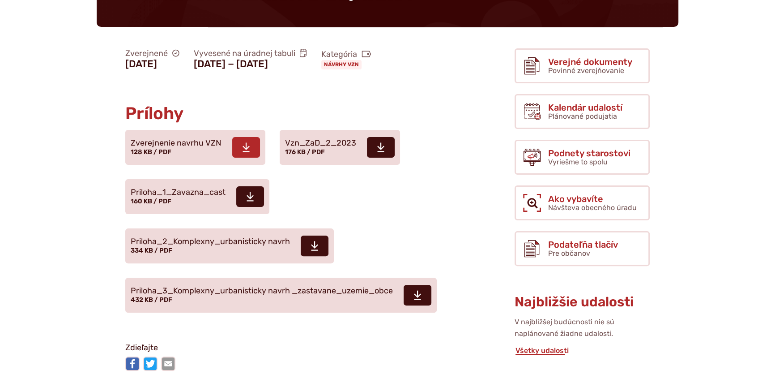 This screenshot has width=775, height=374. I want to click on a: Všetky udalosti, so click(542, 350).